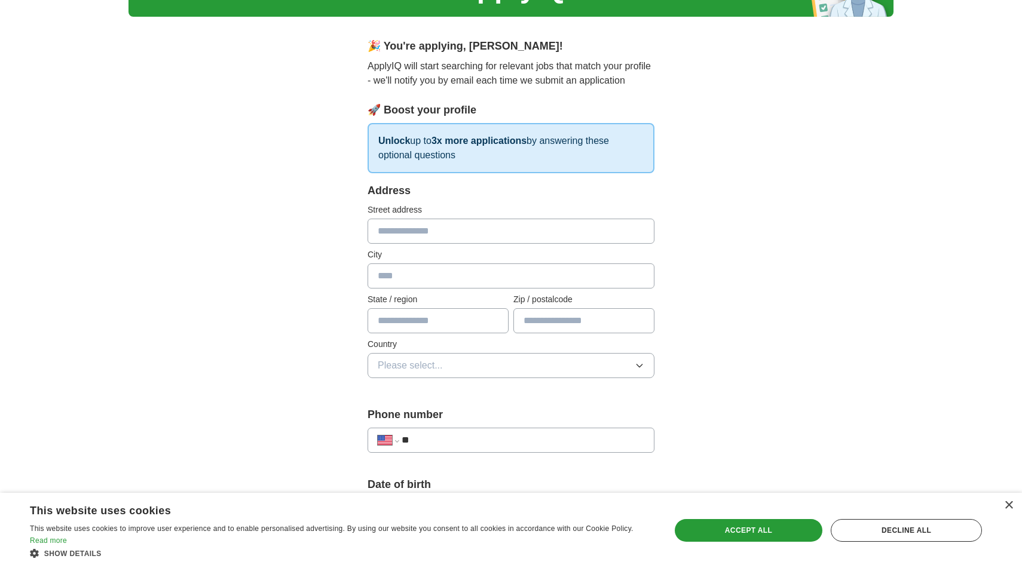 This screenshot has height=568, width=1022. What do you see at coordinates (341, 553) in the screenshot?
I see `div: Show details` at bounding box center [341, 553].